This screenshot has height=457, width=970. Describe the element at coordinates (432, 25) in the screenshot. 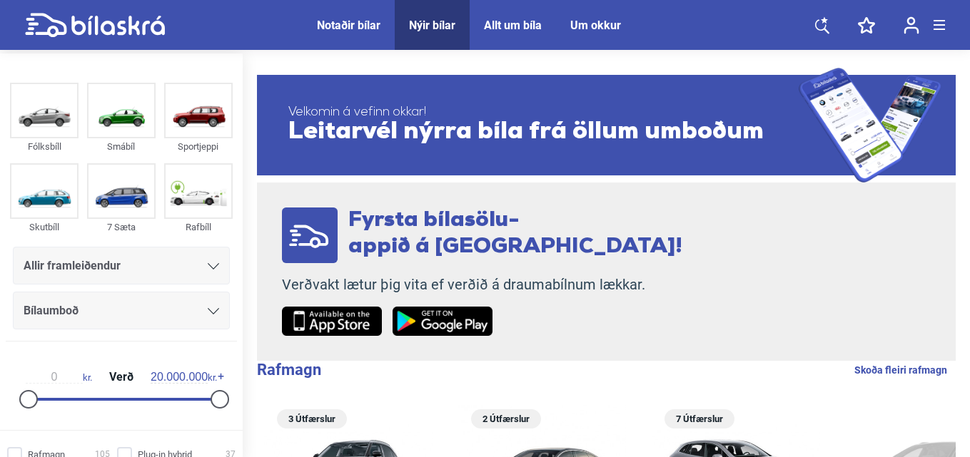

I see `a: Nýir bílar` at that location.